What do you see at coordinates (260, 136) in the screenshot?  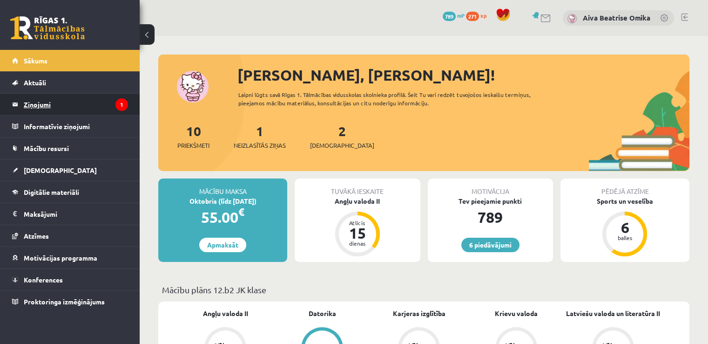 I see `a: 1Neizlasītās ziņas` at bounding box center [260, 136].